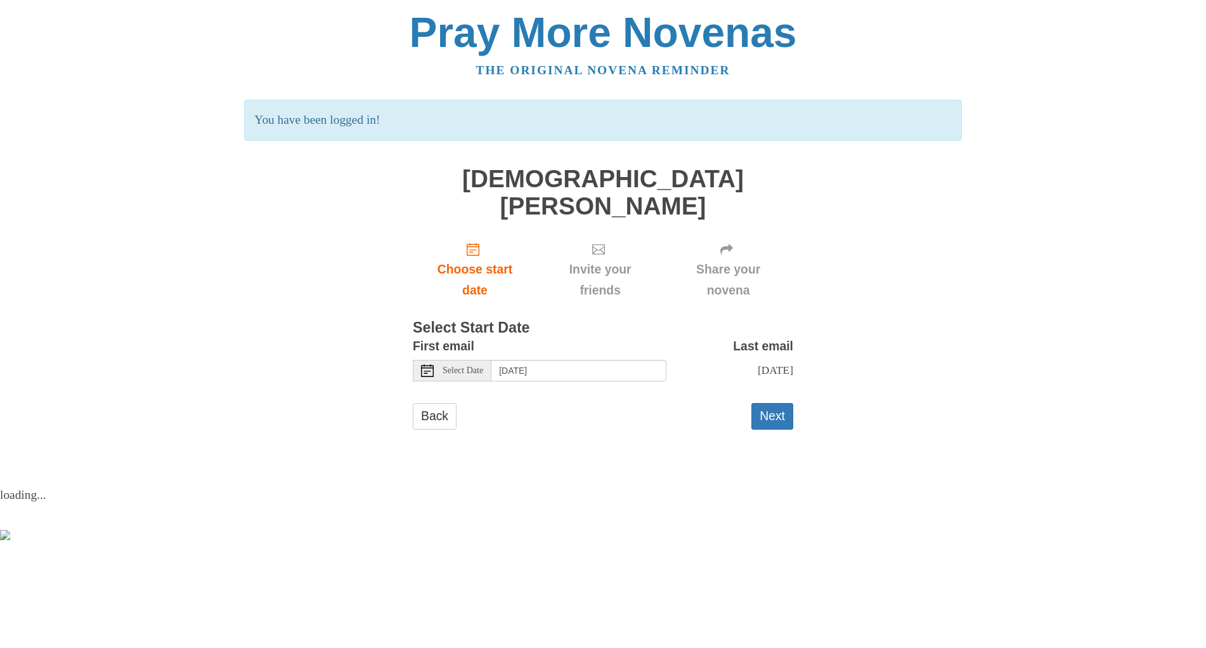 The width and height of the screenshot is (1206, 648). What do you see at coordinates (603, 328) in the screenshot?
I see `h3: Select Start Date` at bounding box center [603, 328].